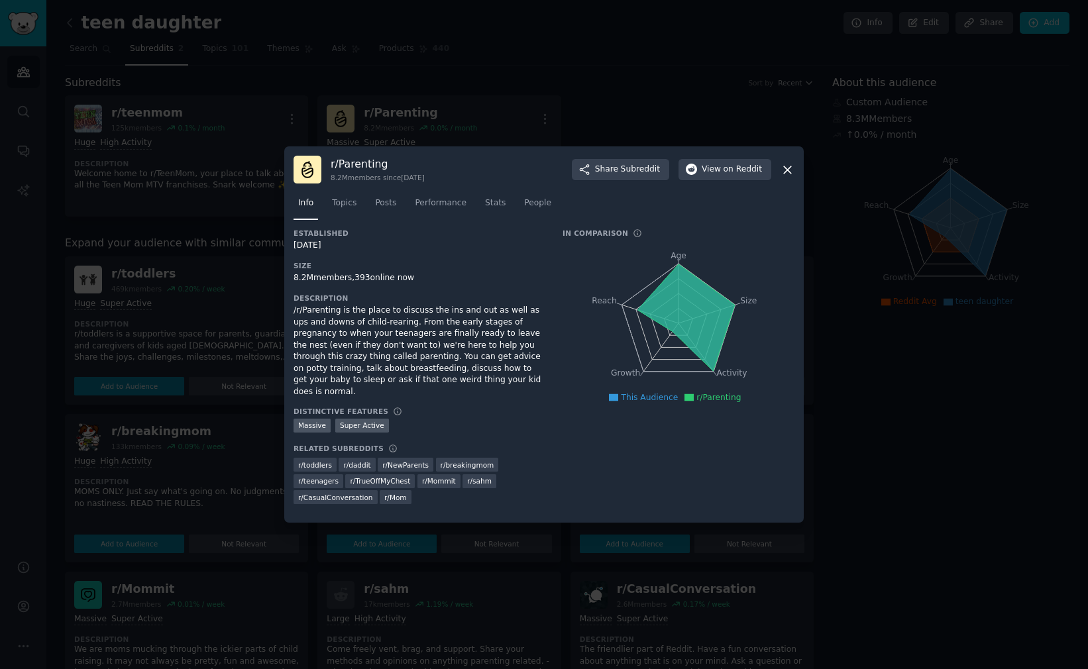 The height and width of the screenshot is (669, 1088). Describe the element at coordinates (419, 266) in the screenshot. I see `h3: Size` at that location.